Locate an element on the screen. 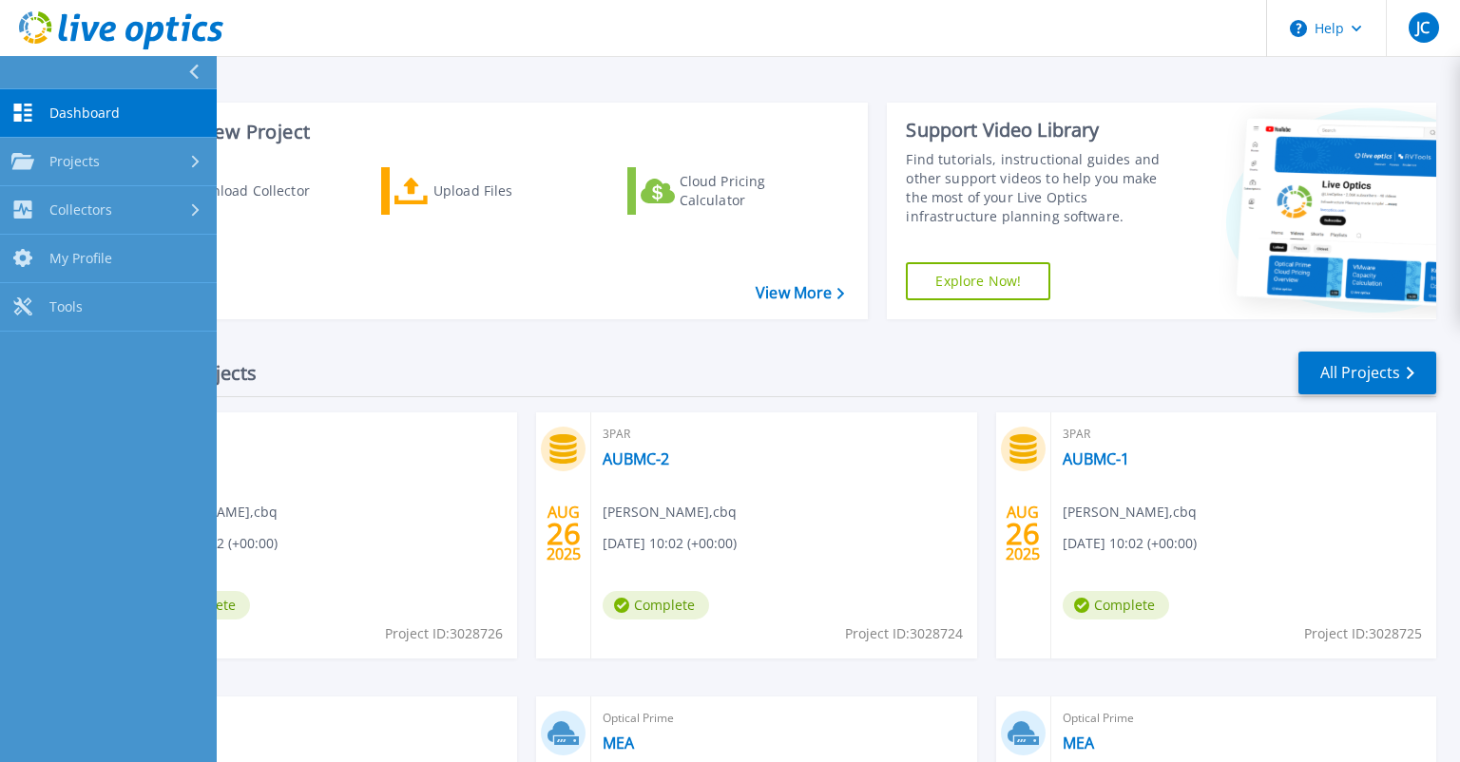  h3: Start a New Project is located at coordinates (490, 132).